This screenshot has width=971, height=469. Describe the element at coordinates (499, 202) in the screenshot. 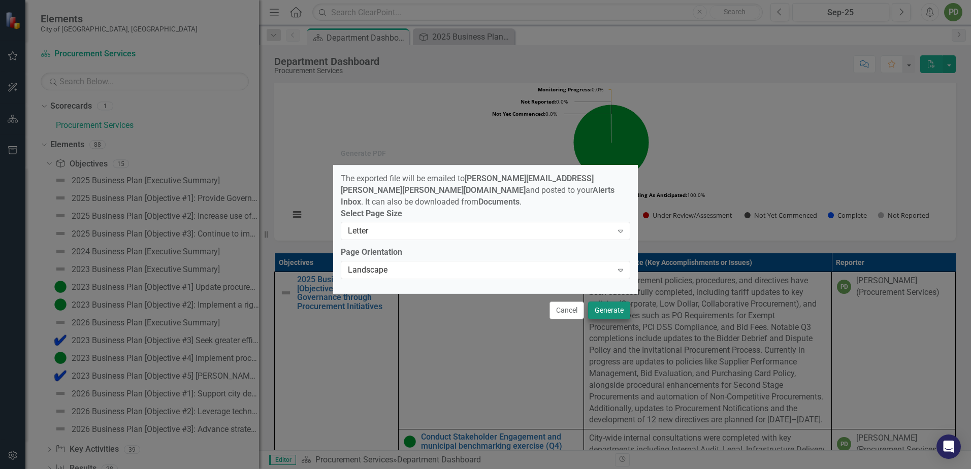

I see `strong: Documents` at that location.